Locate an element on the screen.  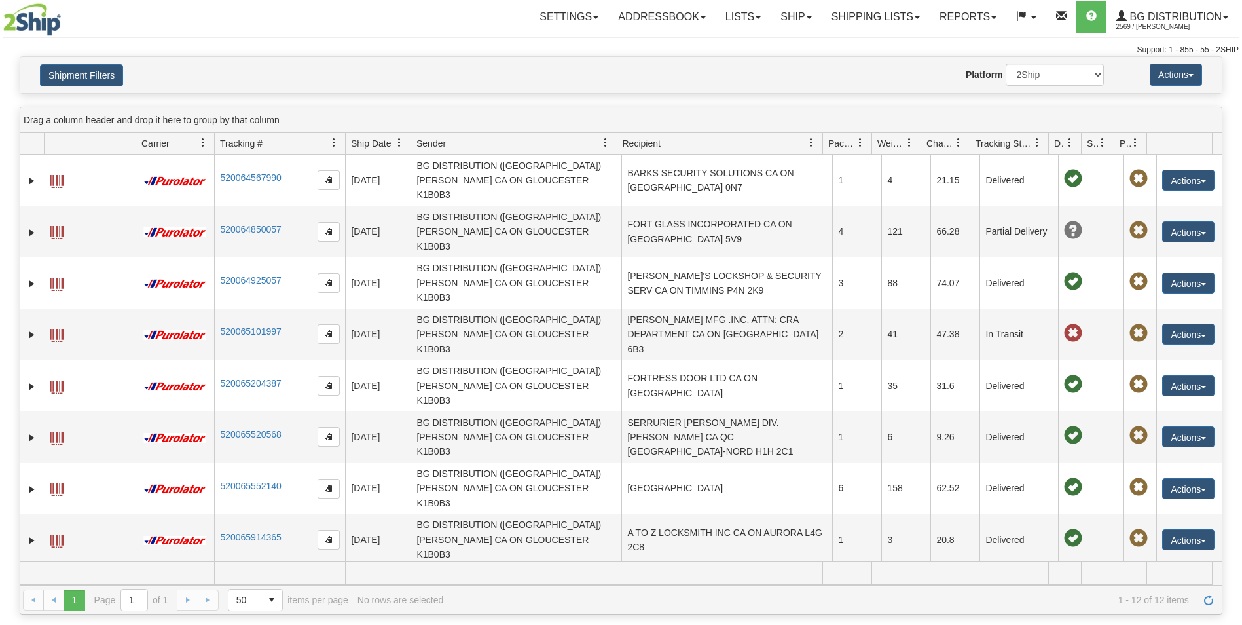
td: 3 is located at coordinates (906, 540).